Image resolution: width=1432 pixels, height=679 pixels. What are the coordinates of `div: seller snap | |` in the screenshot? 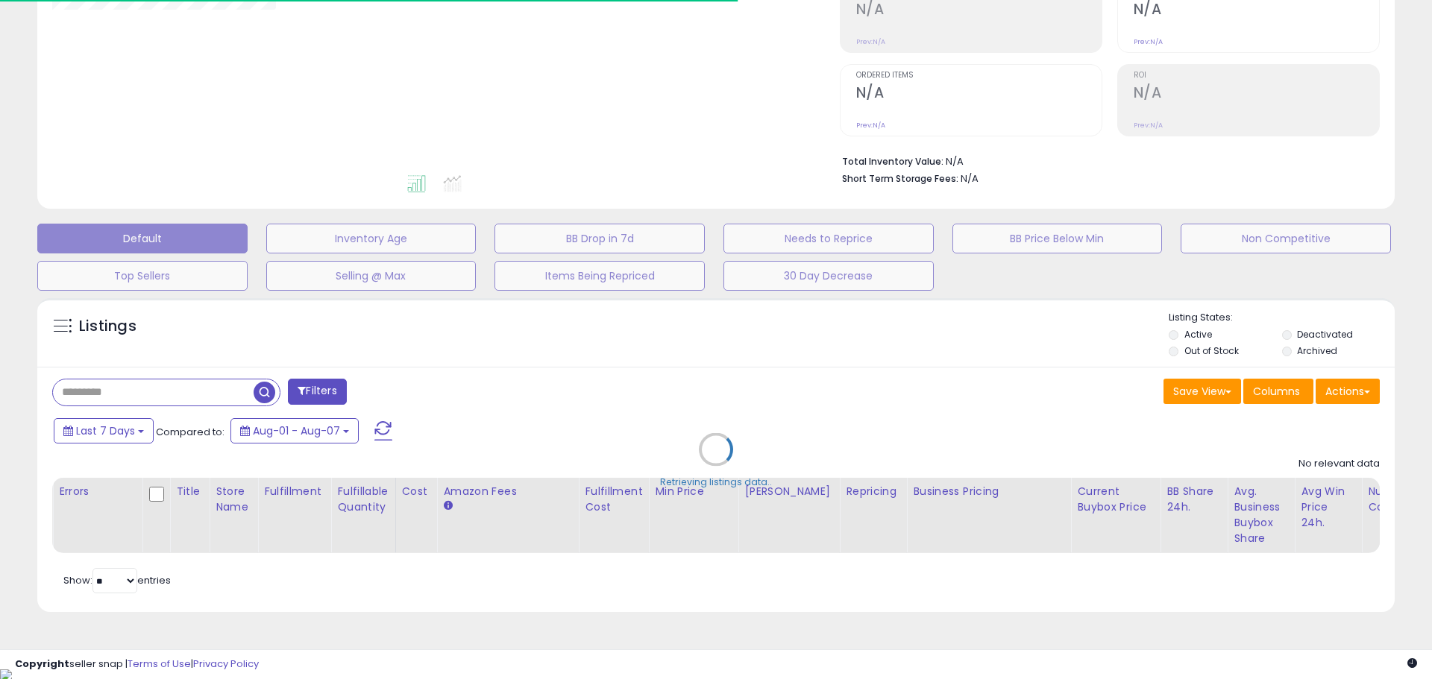 It's located at (136, 665).